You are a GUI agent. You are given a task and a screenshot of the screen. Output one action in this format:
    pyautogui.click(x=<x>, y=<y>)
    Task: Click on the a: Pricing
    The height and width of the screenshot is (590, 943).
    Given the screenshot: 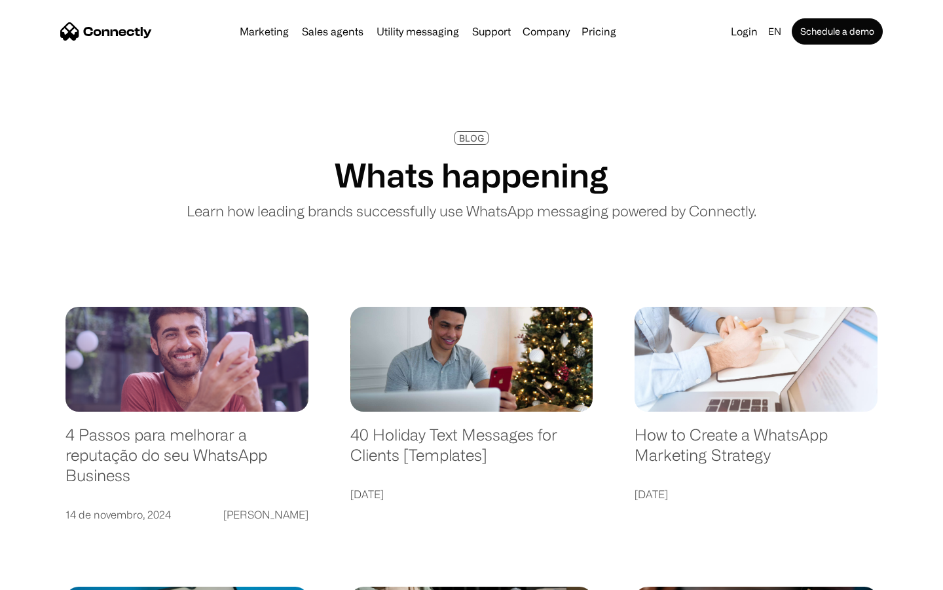 What is the action you would take?
    pyautogui.click(x=599, y=31)
    